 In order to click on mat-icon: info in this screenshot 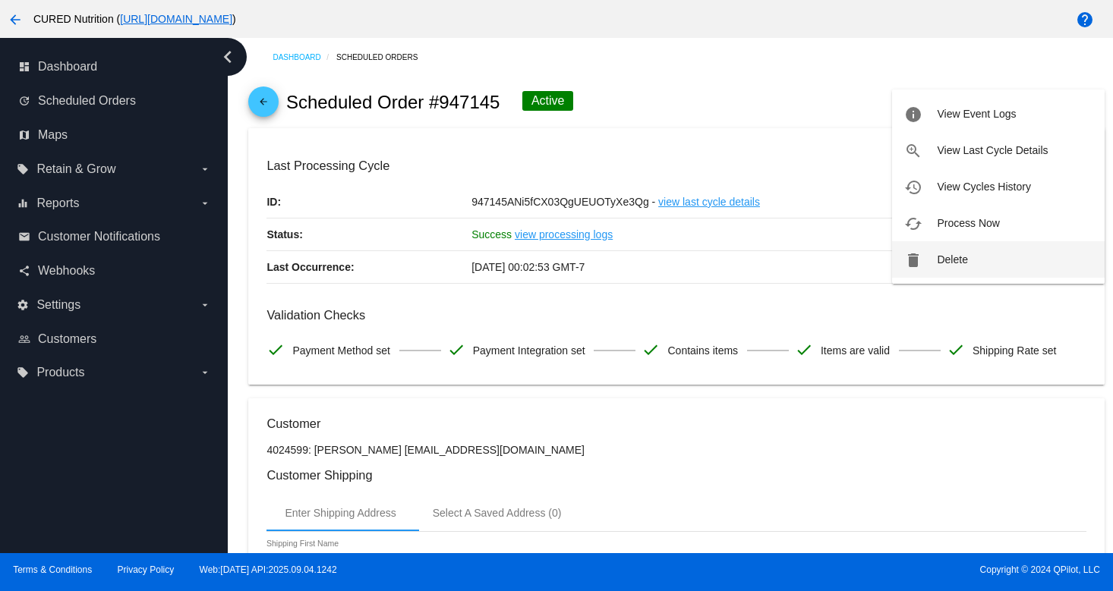, I will do `click(913, 115)`.